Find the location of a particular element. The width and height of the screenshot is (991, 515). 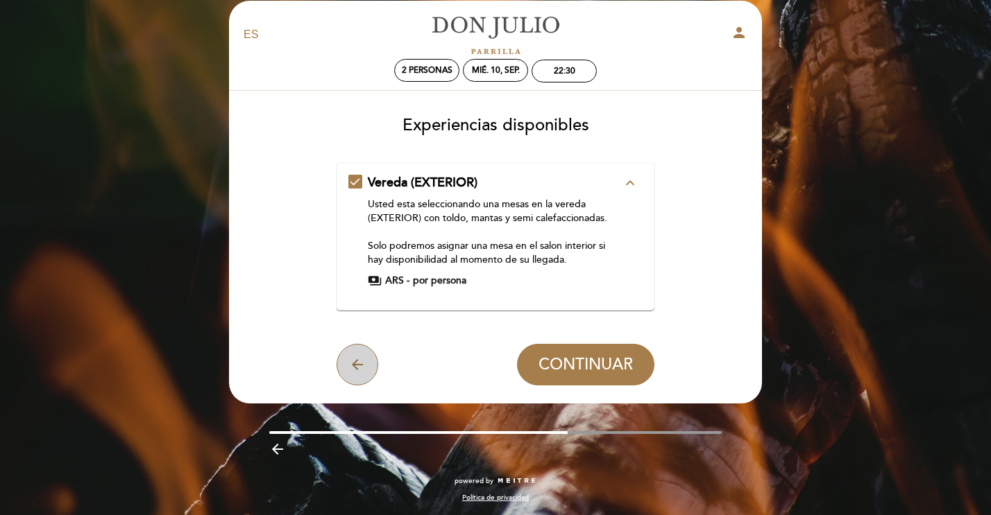

button: arrow_back is located at coordinates (357, 365).